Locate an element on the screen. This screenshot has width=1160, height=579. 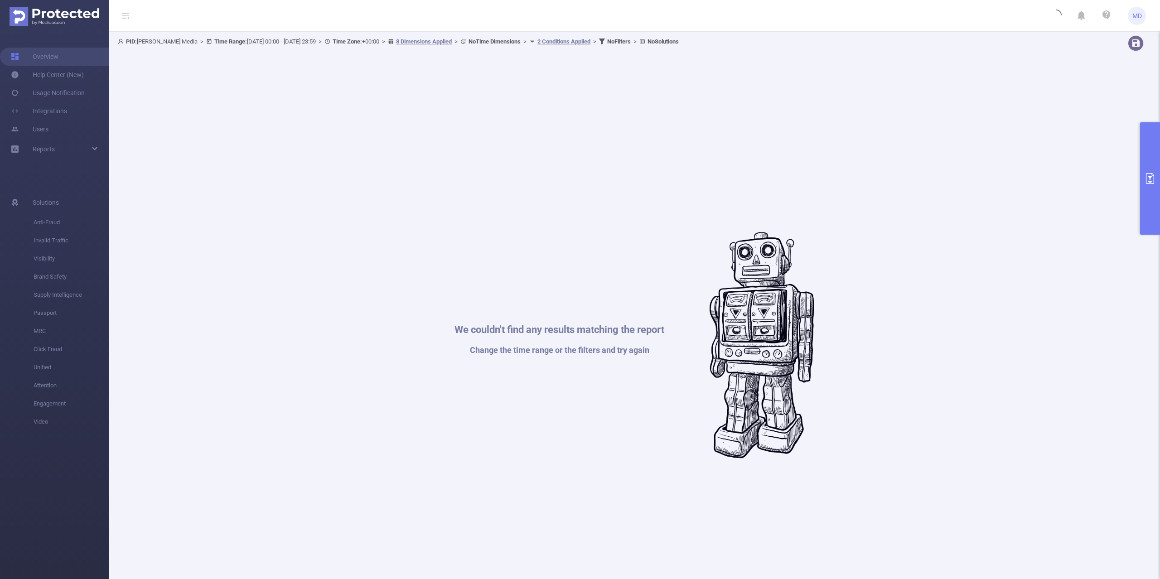
span: Passport is located at coordinates (71, 313).